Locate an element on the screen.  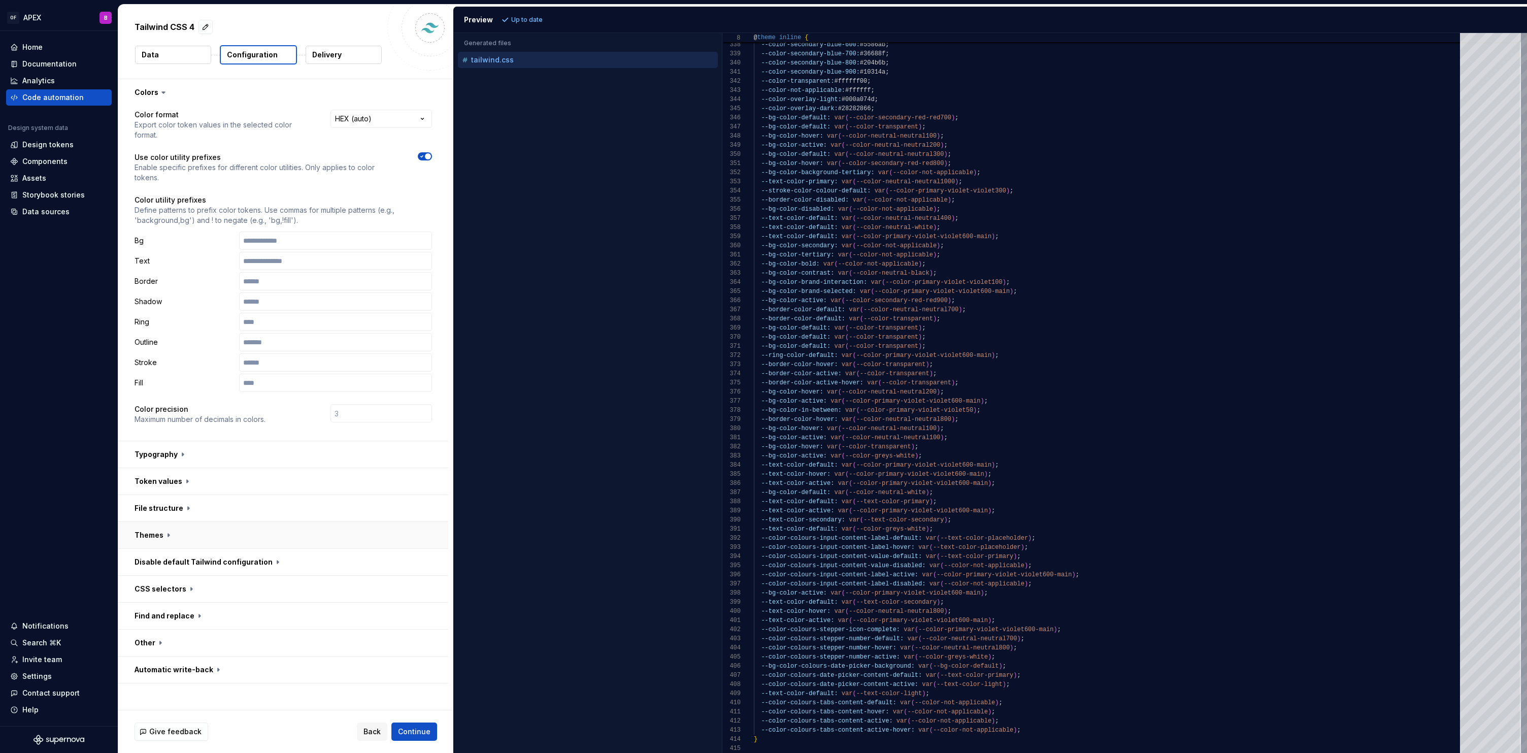
div: 340 is located at coordinates (732, 63).